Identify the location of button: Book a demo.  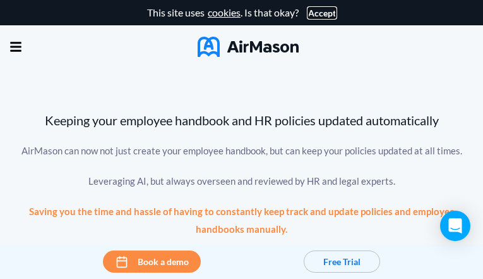
(152, 261).